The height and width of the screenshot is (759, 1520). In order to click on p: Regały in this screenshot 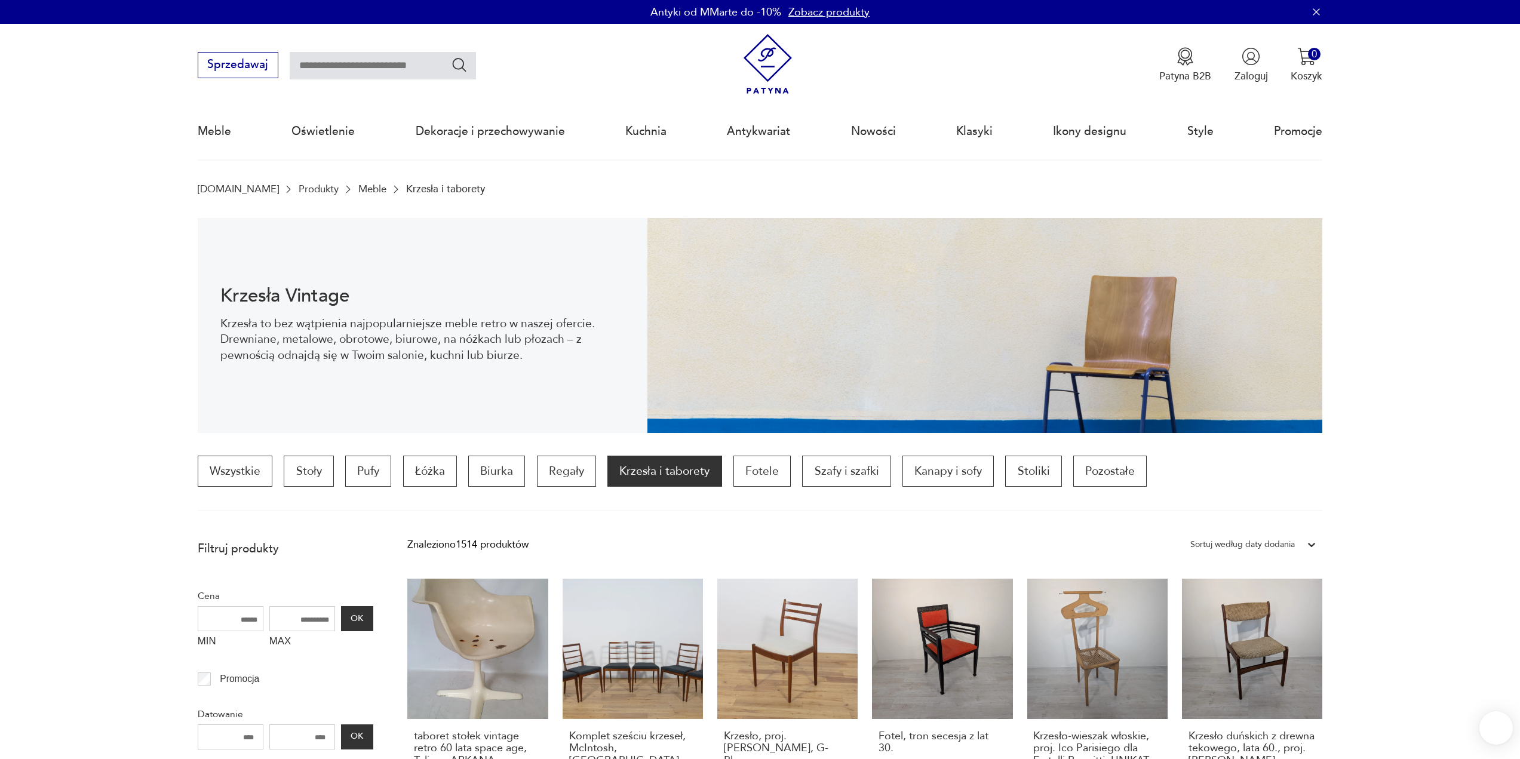, I will do `click(566, 471)`.